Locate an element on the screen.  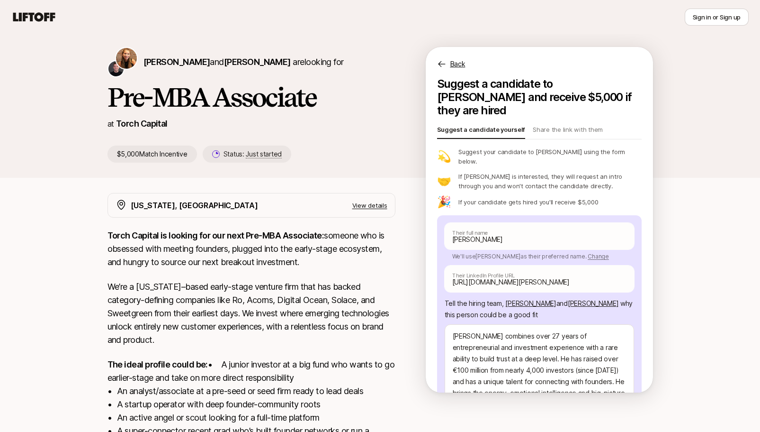
img: Katie Reiner is located at coordinates (126, 58).